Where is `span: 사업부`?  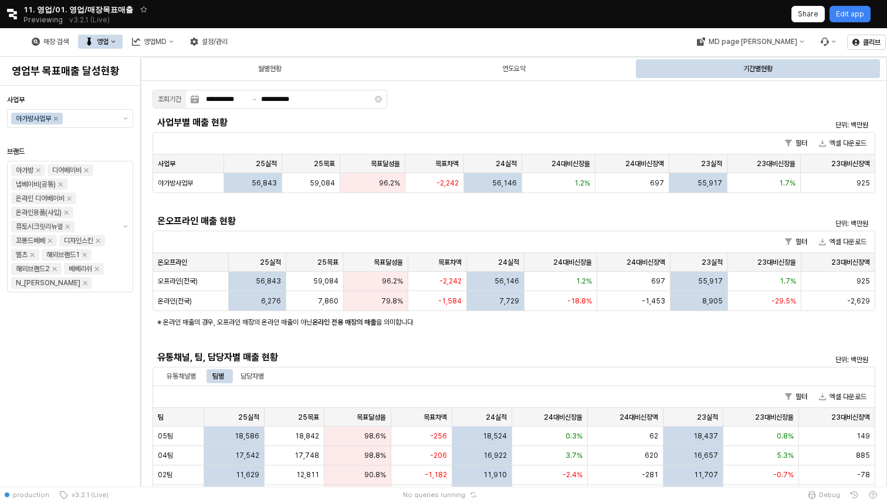
span: 사업부 is located at coordinates (16, 100).